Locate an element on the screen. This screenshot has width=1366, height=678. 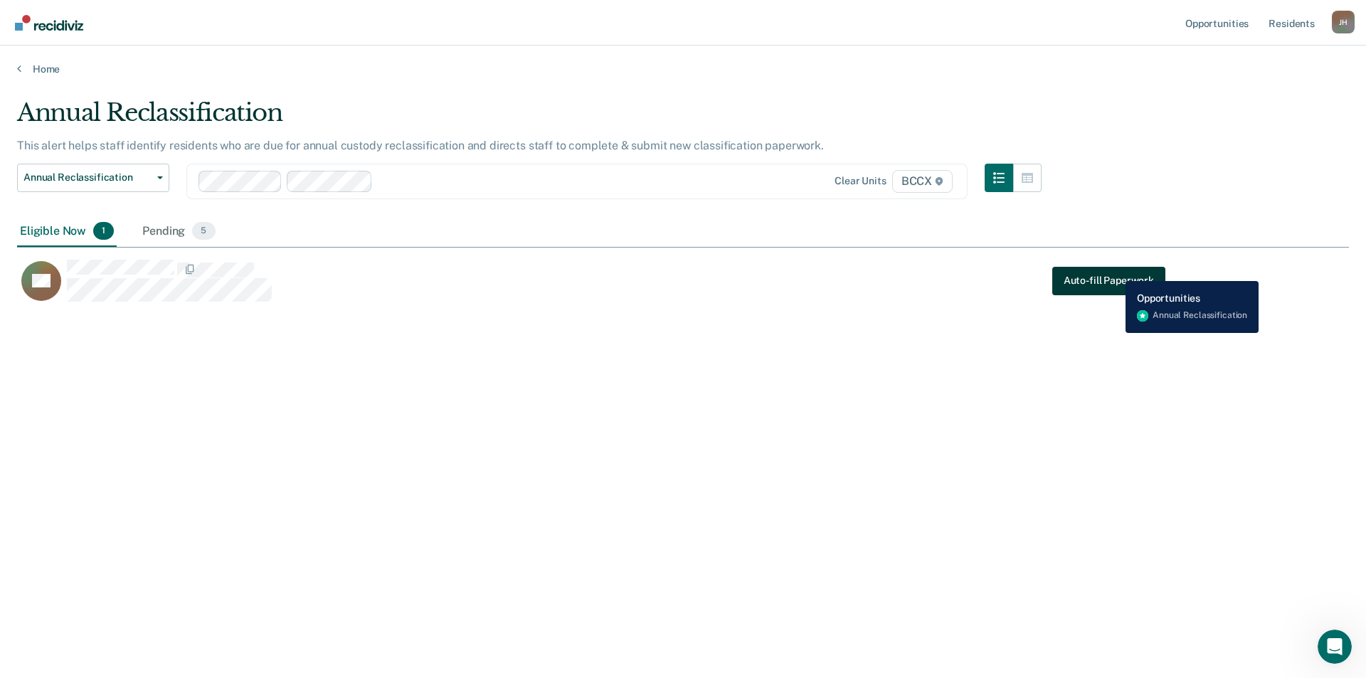
button: Annual Reclassification is located at coordinates (93, 178).